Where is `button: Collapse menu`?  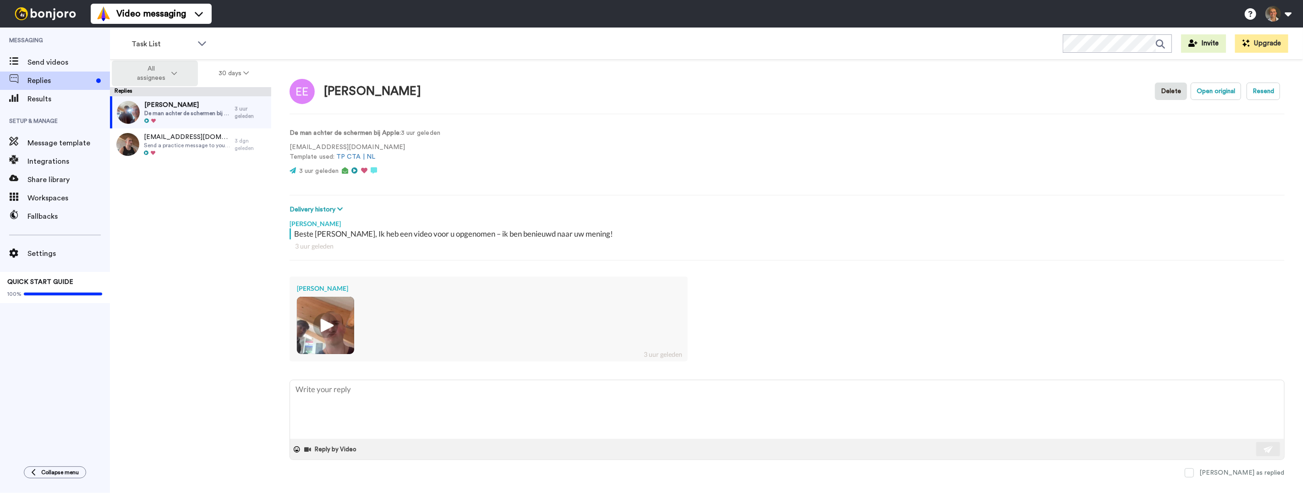
button: Collapse menu is located at coordinates (55, 472).